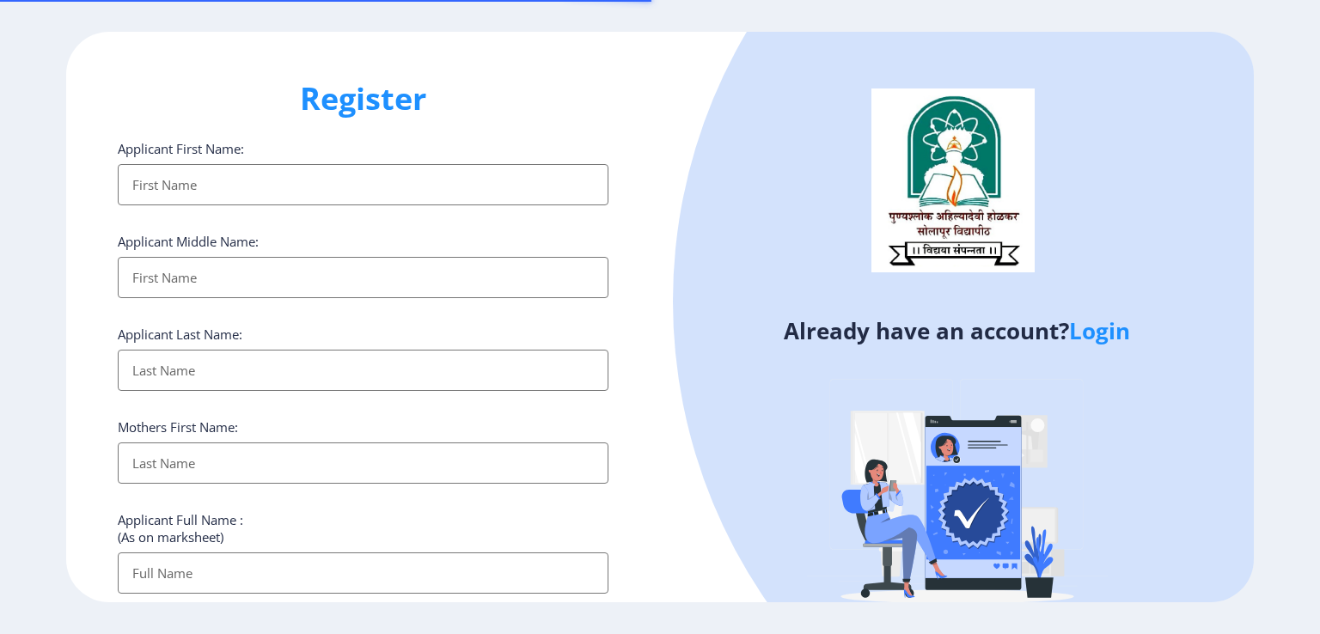  I want to click on img: logo, so click(953, 181).